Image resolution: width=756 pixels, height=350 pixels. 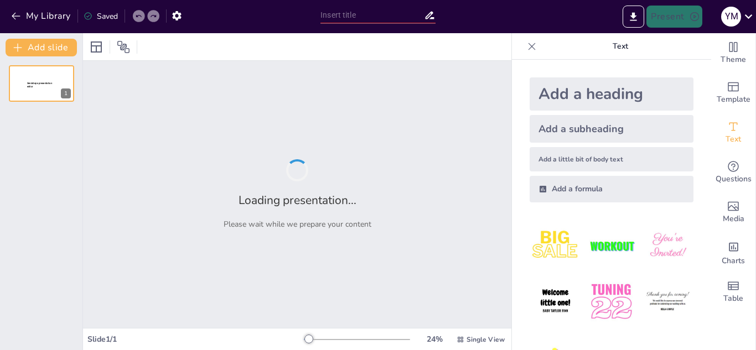 What do you see at coordinates (611, 301) in the screenshot?
I see `img: 5.jpeg` at bounding box center [611, 301].